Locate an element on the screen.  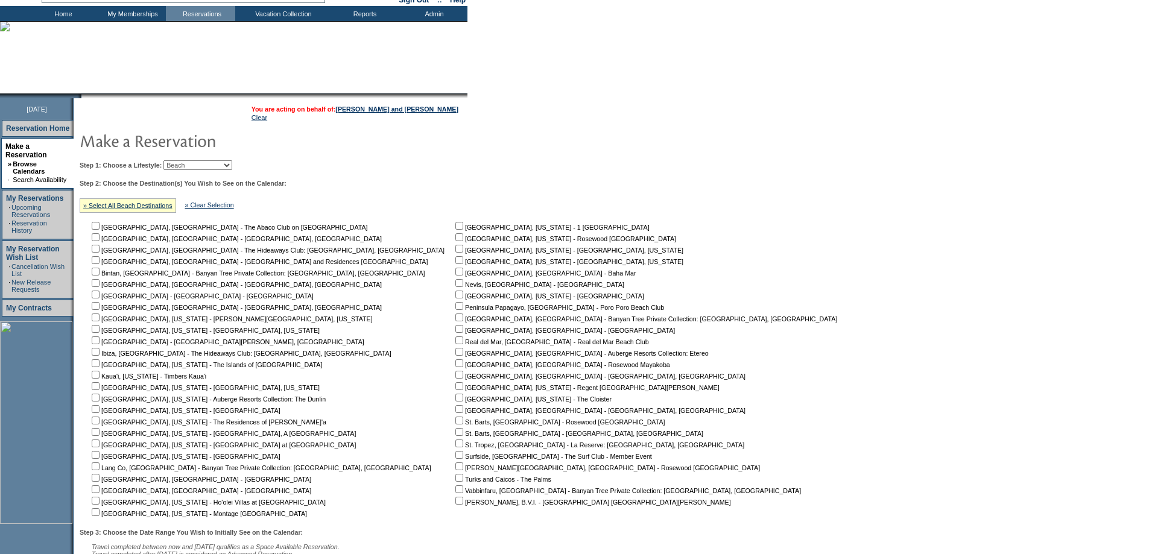
a: My Contracts is located at coordinates (29, 308).